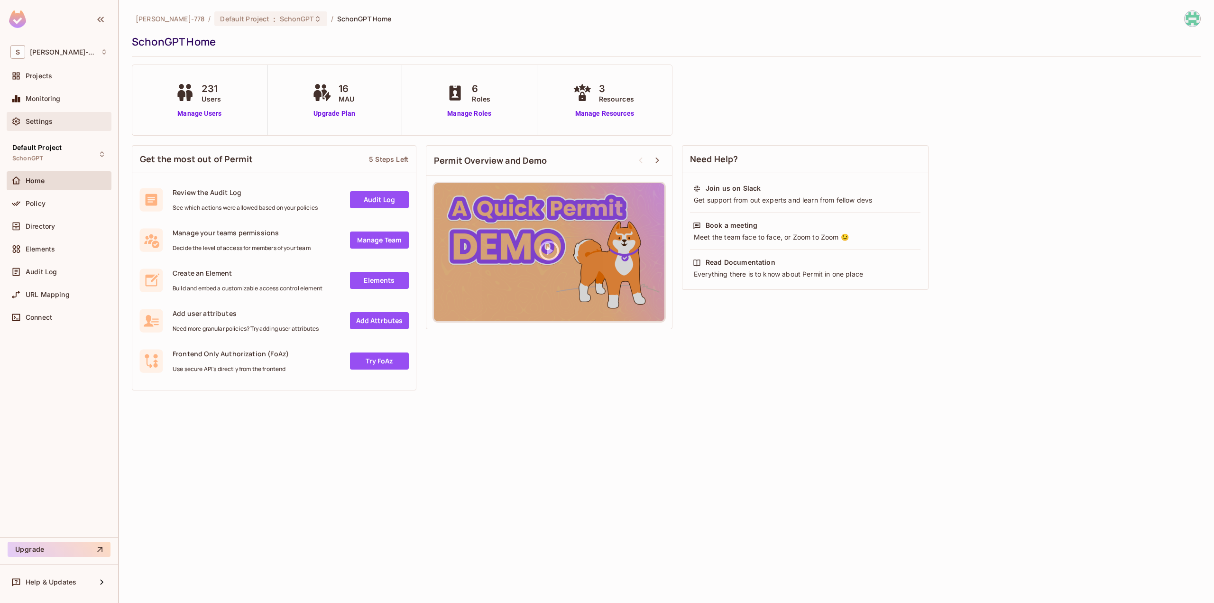 The width and height of the screenshot is (1214, 603). What do you see at coordinates (18, 19) in the screenshot?
I see `img: SReyMgAAAABJRU5ErkJggg==` at bounding box center [18, 19].